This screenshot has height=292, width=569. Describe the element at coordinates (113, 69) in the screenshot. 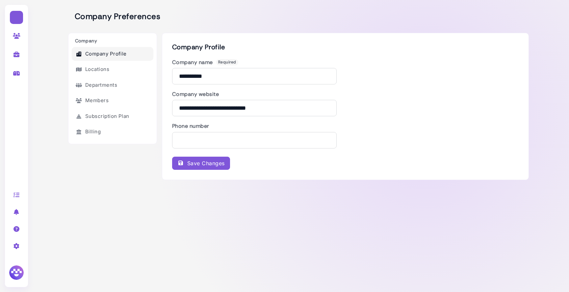

I see `a: Locations` at that location.